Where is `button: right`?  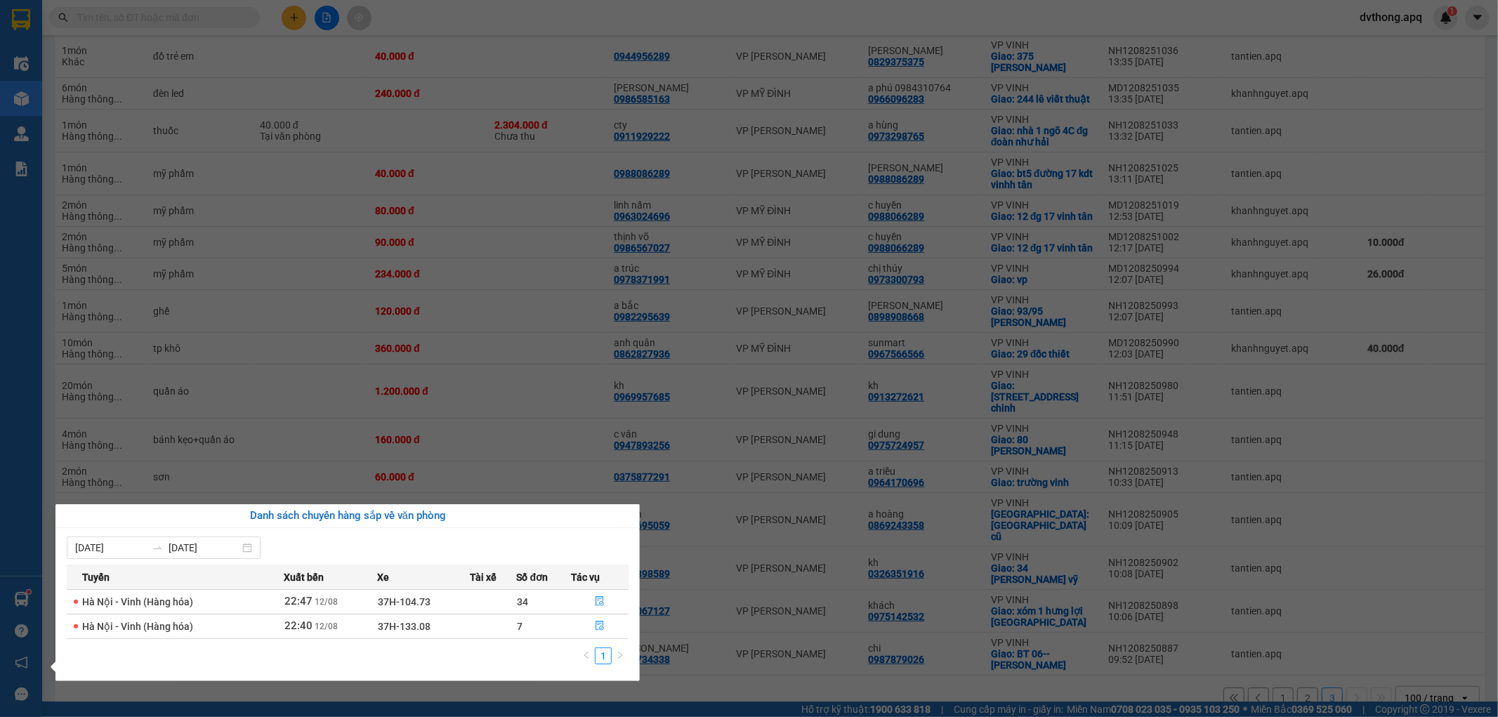 button: right is located at coordinates (620, 656).